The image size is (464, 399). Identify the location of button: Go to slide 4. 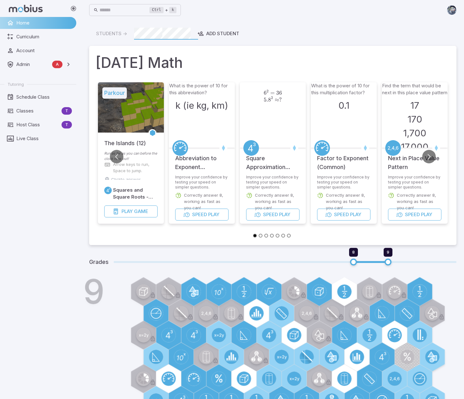
(272, 236).